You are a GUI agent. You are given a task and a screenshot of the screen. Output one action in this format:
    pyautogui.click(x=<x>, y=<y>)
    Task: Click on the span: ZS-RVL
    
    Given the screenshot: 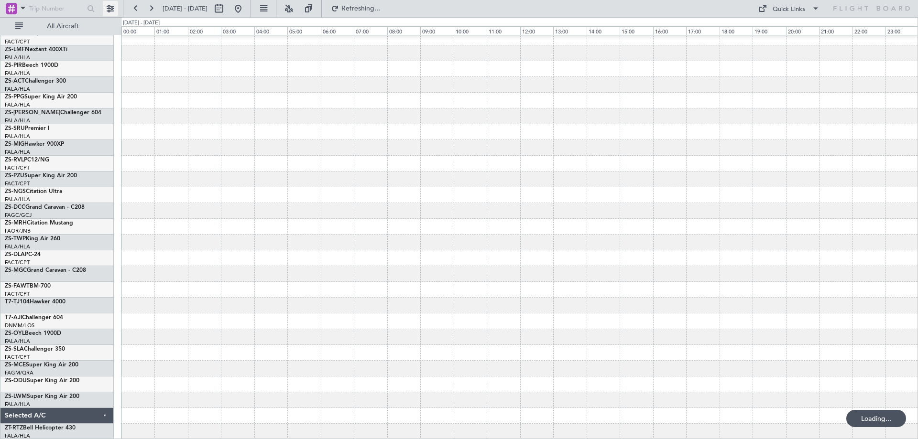 What is the action you would take?
    pyautogui.click(x=14, y=160)
    